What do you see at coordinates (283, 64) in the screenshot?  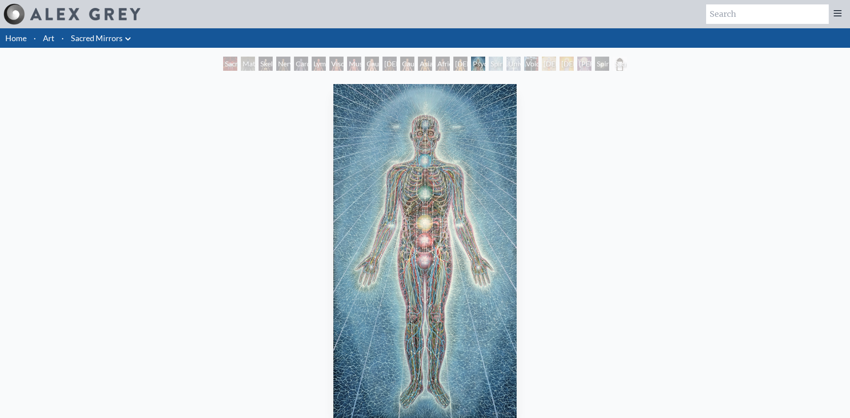 I see `div: Nervous System` at bounding box center [283, 64].